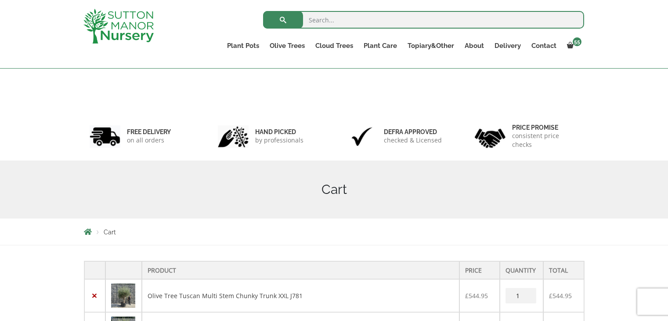 Image resolution: width=668 pixels, height=321 pixels. Describe the element at coordinates (577, 42) in the screenshot. I see `span: 55` at that location.